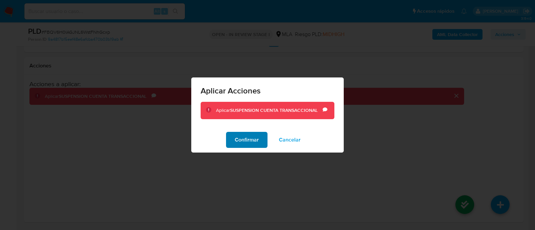 The width and height of the screenshot is (535, 230). What do you see at coordinates (267, 91) in the screenshot?
I see `span: Aplicar Acciones` at bounding box center [267, 91].